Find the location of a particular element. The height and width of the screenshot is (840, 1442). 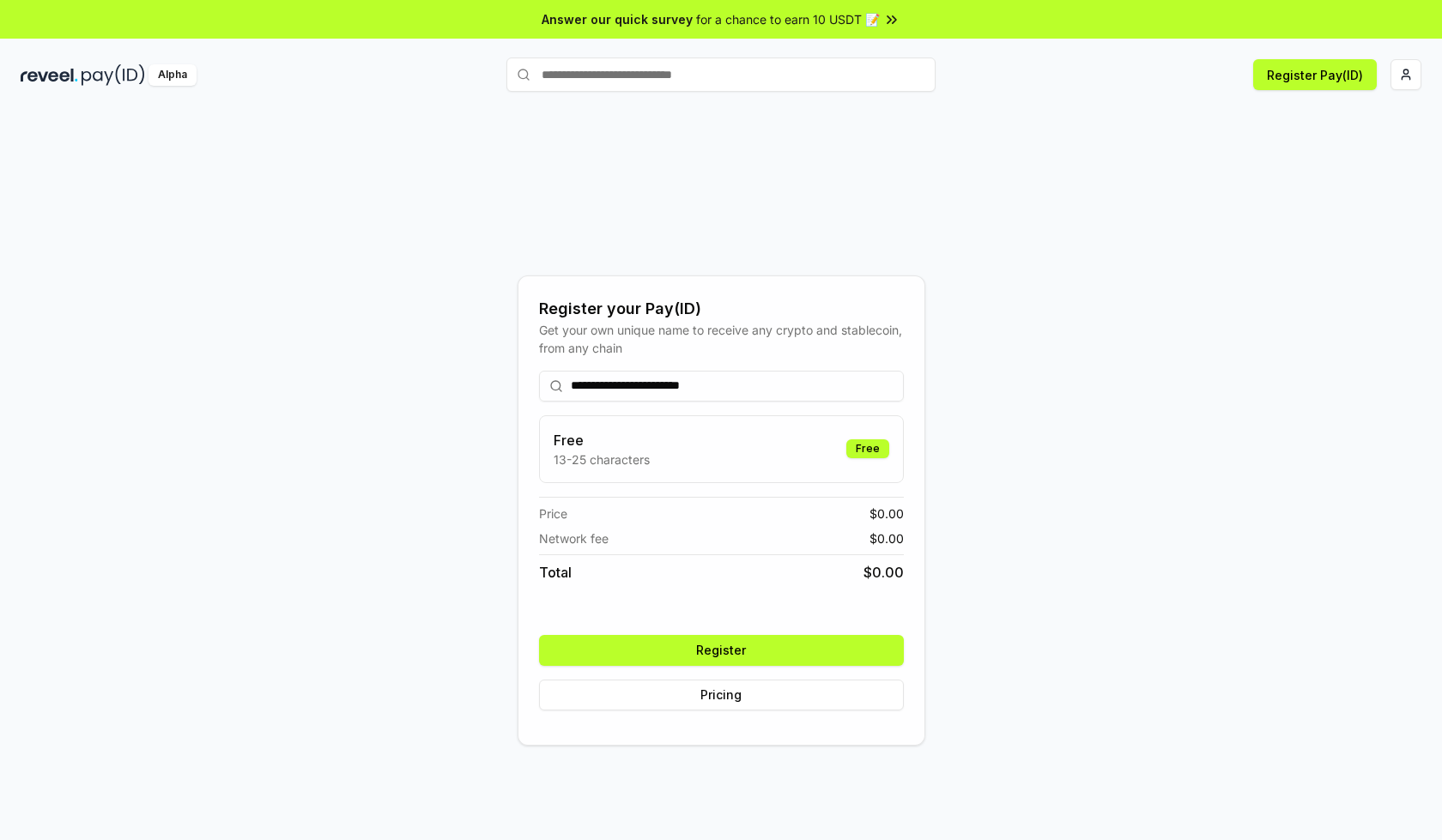

div: Alpha is located at coordinates (172, 75).